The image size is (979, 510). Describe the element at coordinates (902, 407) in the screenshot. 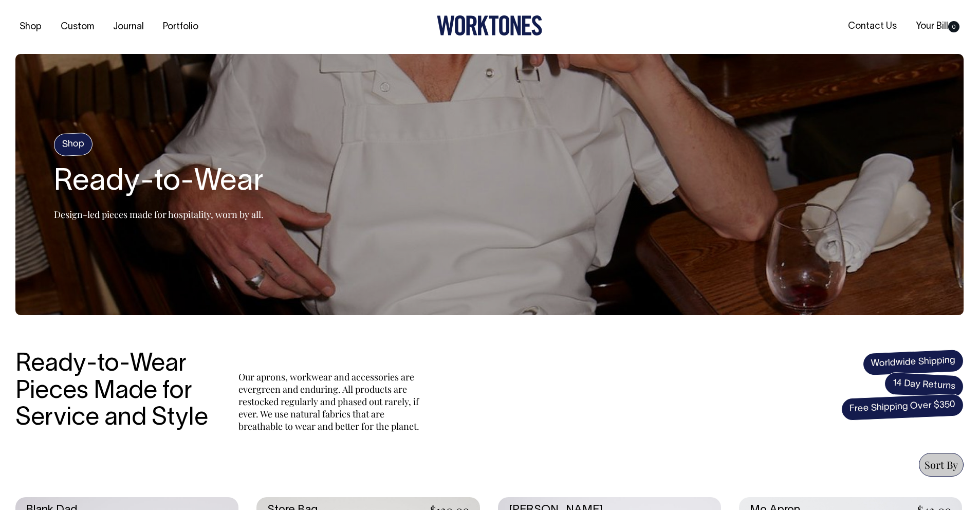

I see `span: Free Shipping Over $350` at that location.